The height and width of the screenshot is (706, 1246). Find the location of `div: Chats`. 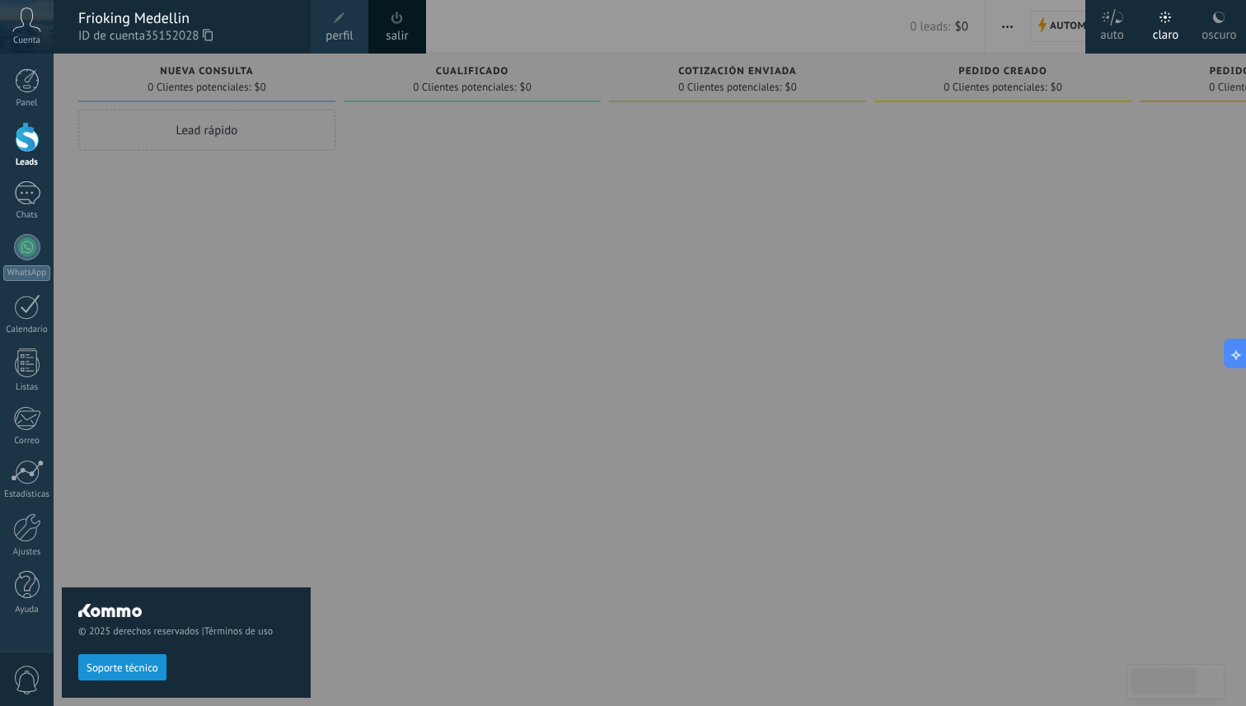

div: Chats is located at coordinates (27, 215).